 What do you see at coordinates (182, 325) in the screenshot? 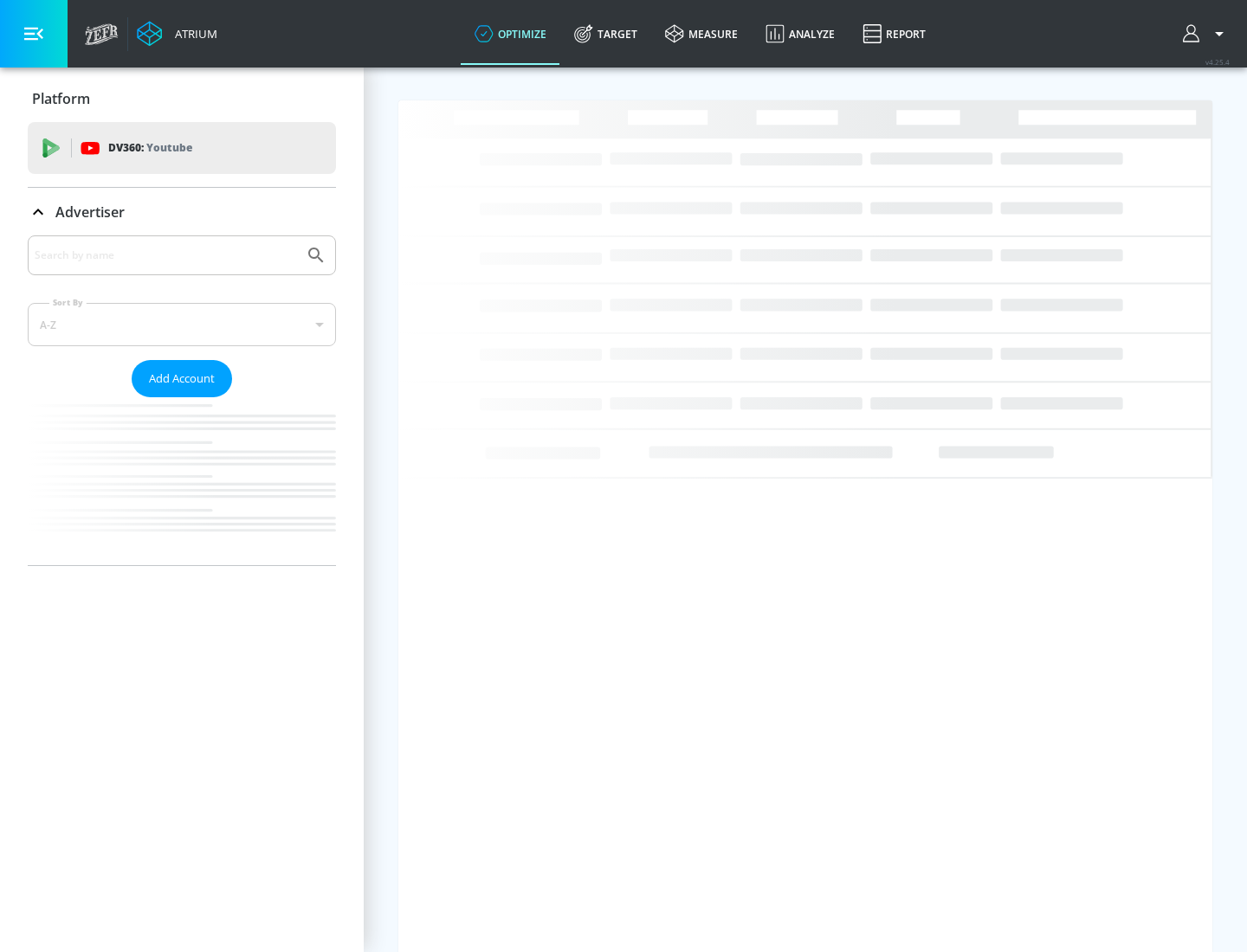
I see `div: A-Z` at bounding box center [182, 325].